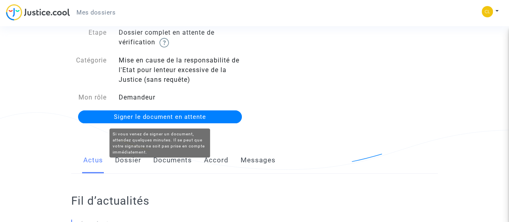 The height and width of the screenshot is (222, 509). Describe the element at coordinates (160, 117) in the screenshot. I see `span: Signer le document en attente` at that location.